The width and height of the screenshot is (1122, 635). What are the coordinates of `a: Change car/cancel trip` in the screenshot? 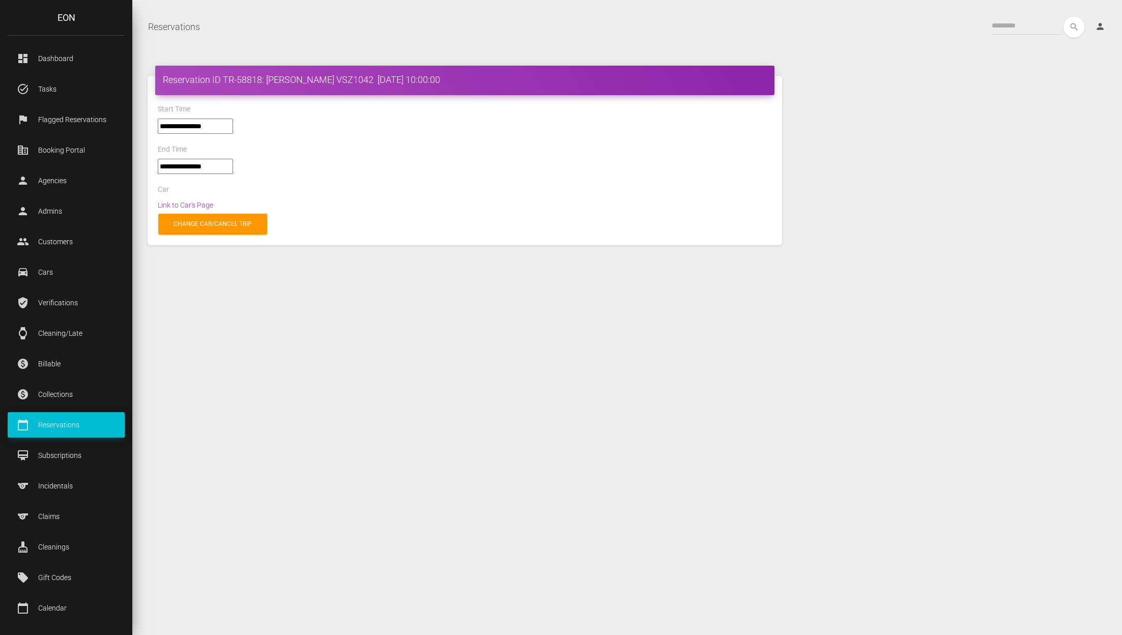 It's located at (213, 224).